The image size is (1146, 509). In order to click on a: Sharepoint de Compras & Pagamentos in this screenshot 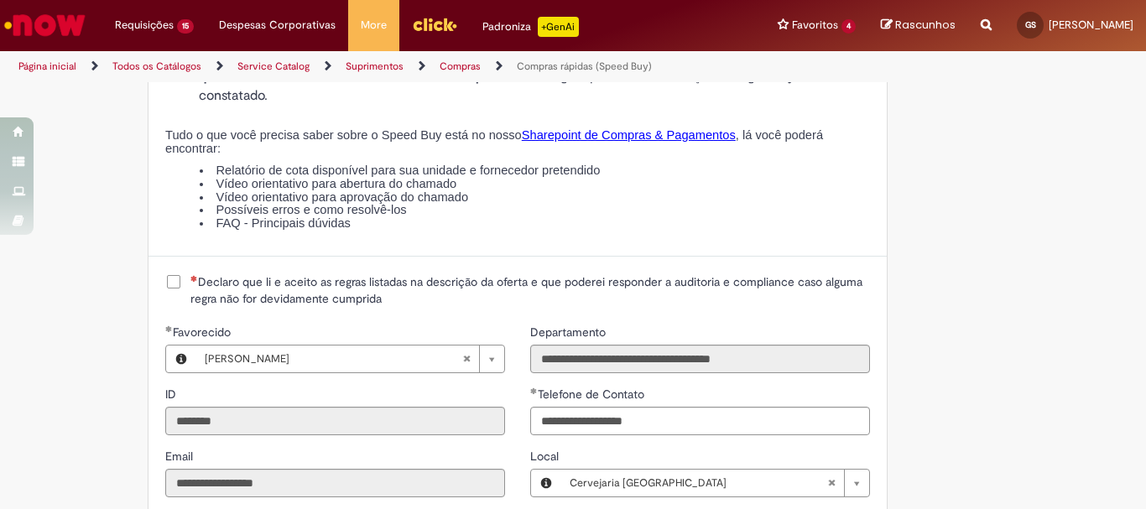, I will do `click(628, 135)`.